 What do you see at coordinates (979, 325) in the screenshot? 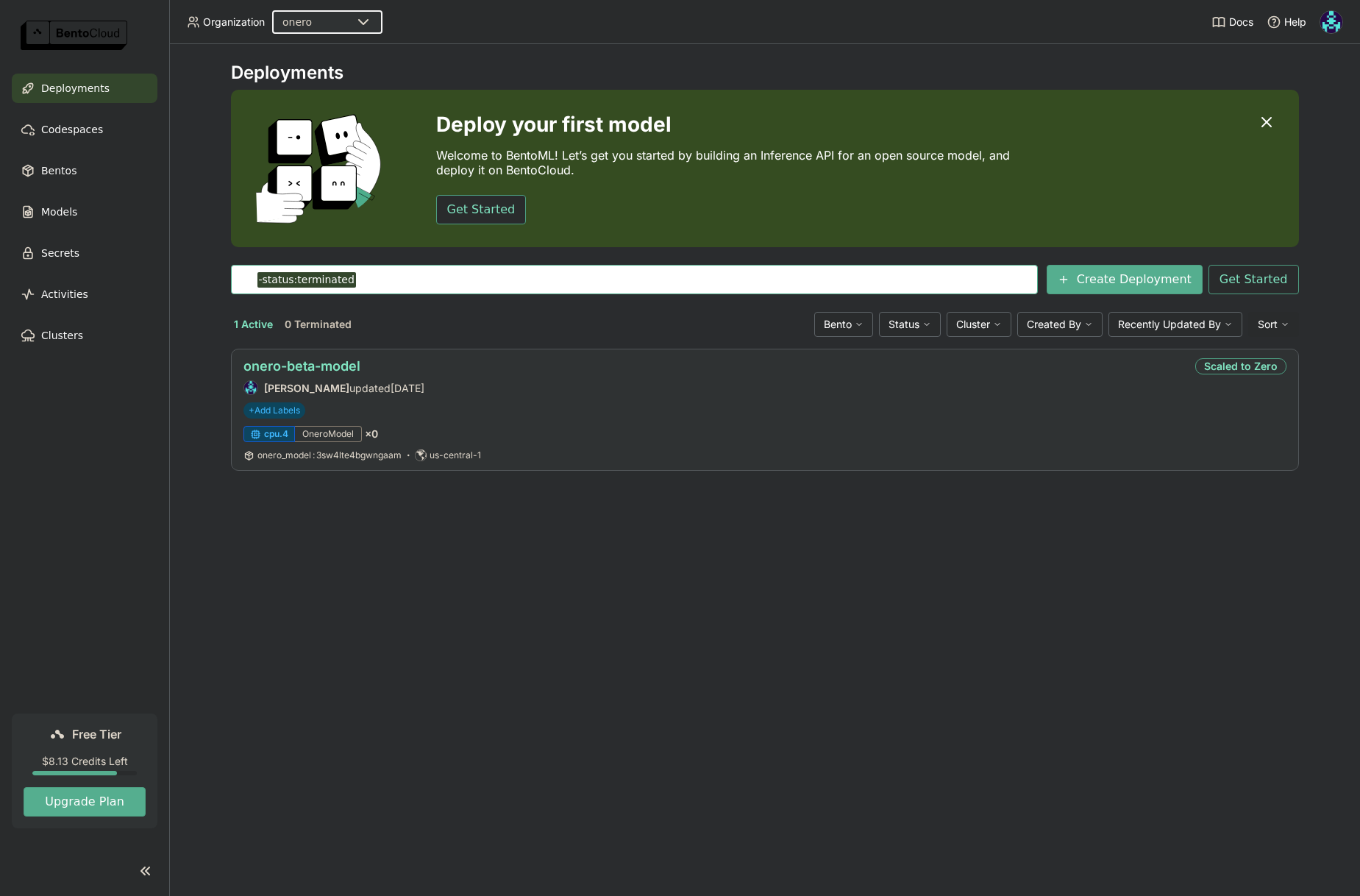
I see `div: Cluster` at bounding box center [979, 325].